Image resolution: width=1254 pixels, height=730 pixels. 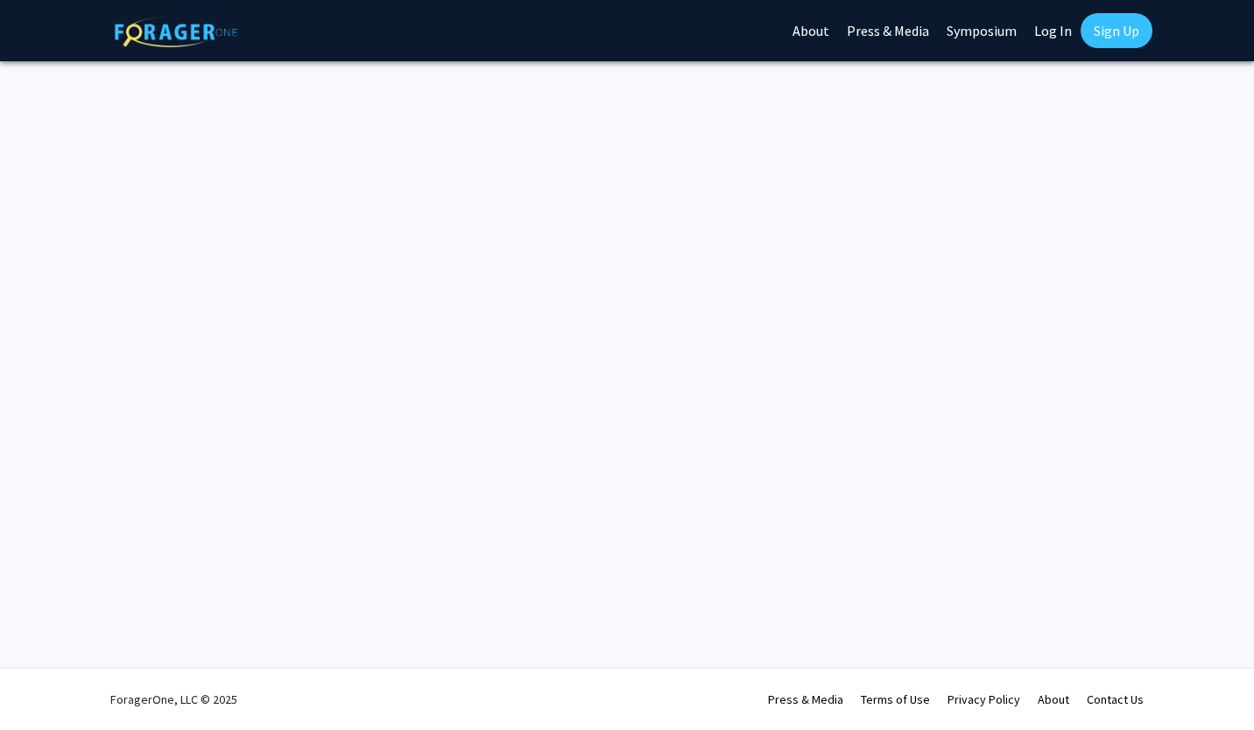 I want to click on a: Sign Up, so click(x=1116, y=31).